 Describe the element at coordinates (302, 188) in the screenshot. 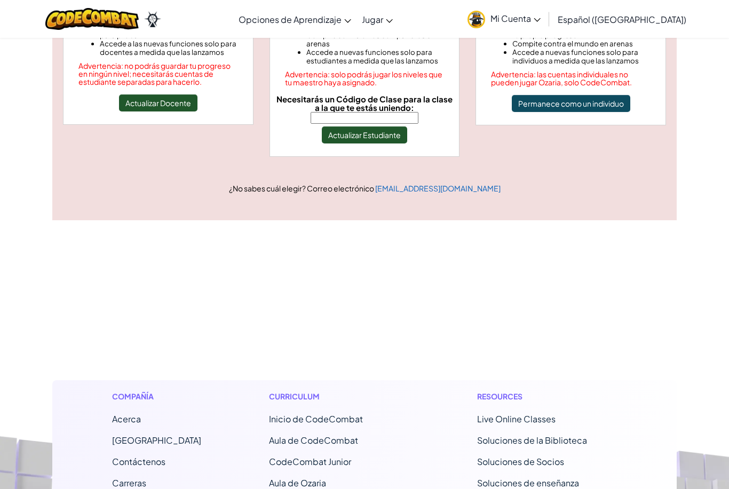

I see `span: ¿No sabes cuál elegir? Correo electrónico` at that location.